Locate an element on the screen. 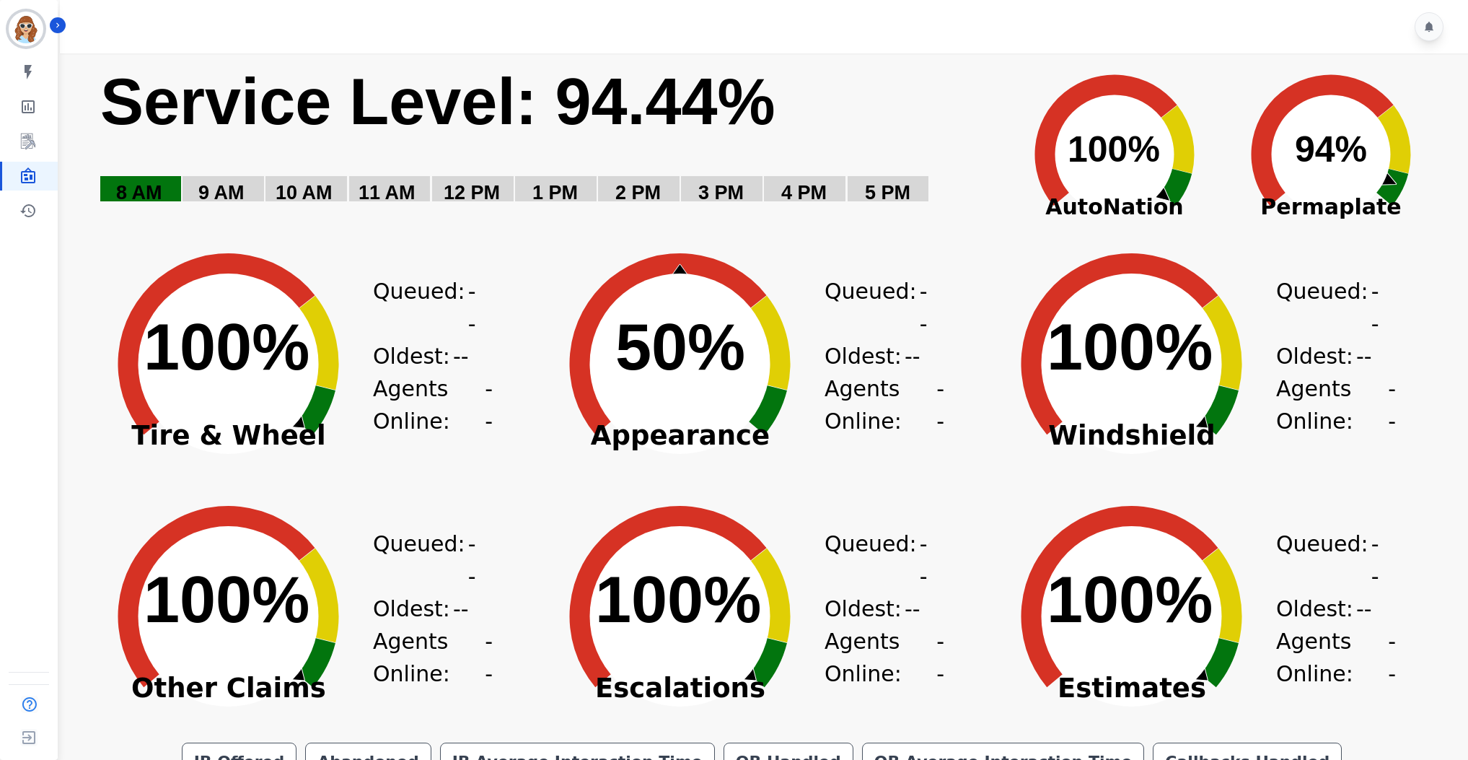 The height and width of the screenshot is (760, 1468). span: Estimates is located at coordinates (1132, 688).